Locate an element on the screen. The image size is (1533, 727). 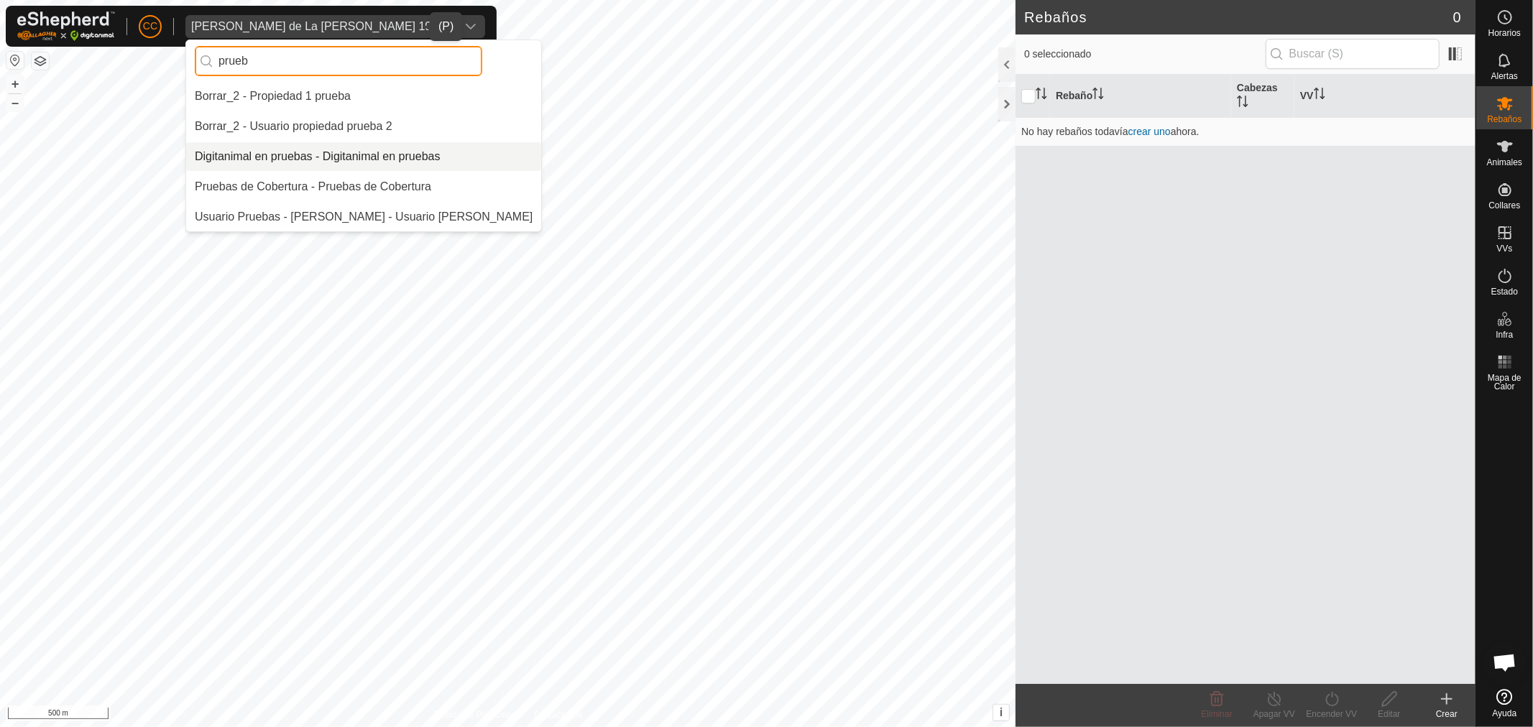
span: Estado is located at coordinates (1504, 292).